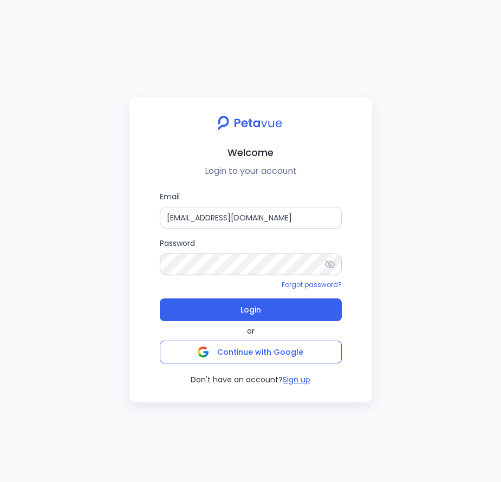 The width and height of the screenshot is (501, 482). Describe the element at coordinates (251, 209) in the screenshot. I see `label: Email` at that location.